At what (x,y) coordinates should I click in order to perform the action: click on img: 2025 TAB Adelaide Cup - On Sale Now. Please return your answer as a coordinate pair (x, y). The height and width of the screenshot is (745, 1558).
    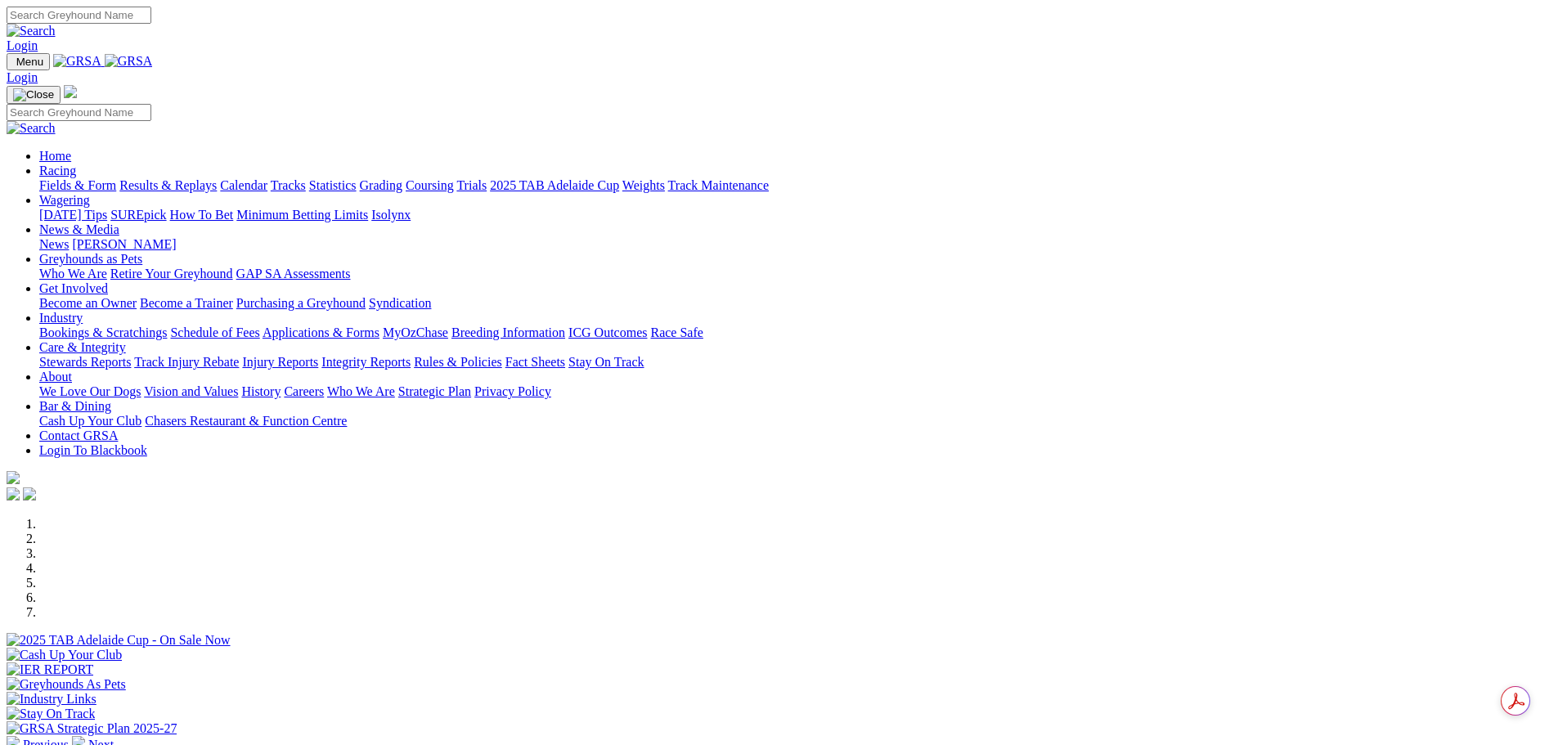
    Looking at the image, I should click on (119, 640).